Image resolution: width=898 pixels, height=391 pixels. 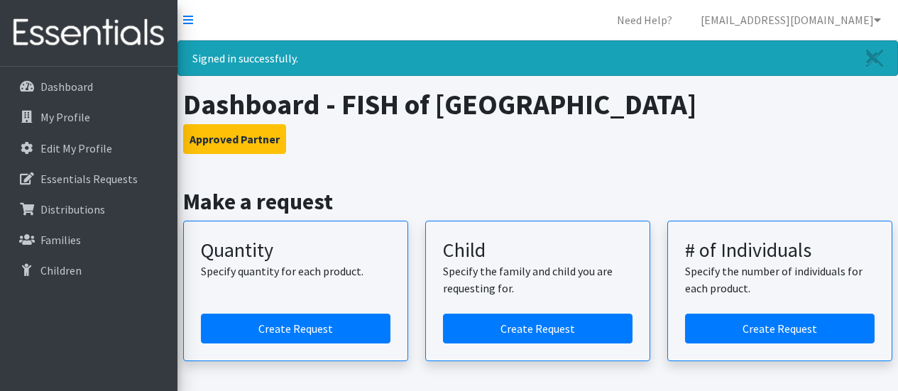 I want to click on p: Specify quantity for each product., so click(x=295, y=271).